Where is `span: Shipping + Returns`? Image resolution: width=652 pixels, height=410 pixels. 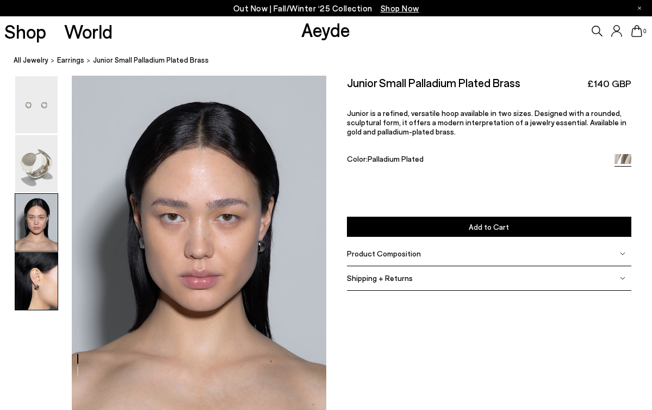 span: Shipping + Returns is located at coordinates (380, 277).